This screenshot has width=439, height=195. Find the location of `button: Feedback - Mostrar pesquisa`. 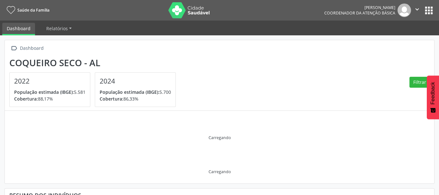

button: Feedback - Mostrar pesquisa is located at coordinates (432, 97).